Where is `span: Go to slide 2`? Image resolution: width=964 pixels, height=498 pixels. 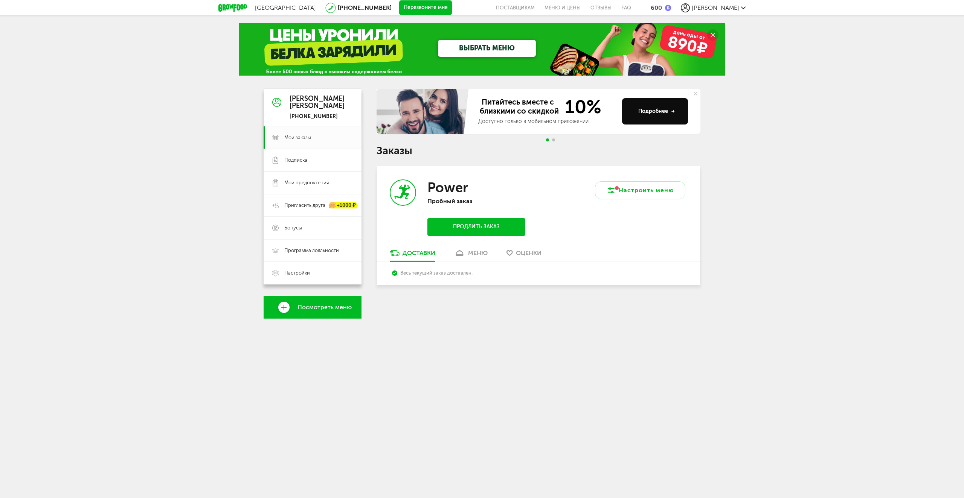
span: Go to slide 2 is located at coordinates (553, 140).